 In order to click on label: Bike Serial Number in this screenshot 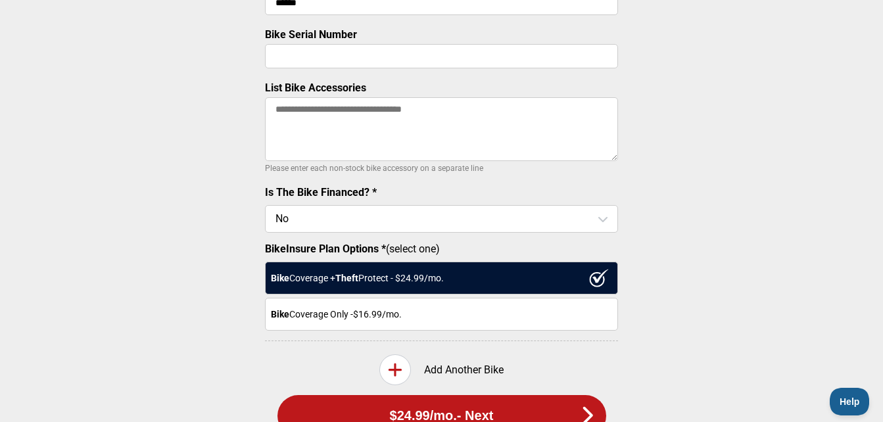, I will do `click(311, 34)`.